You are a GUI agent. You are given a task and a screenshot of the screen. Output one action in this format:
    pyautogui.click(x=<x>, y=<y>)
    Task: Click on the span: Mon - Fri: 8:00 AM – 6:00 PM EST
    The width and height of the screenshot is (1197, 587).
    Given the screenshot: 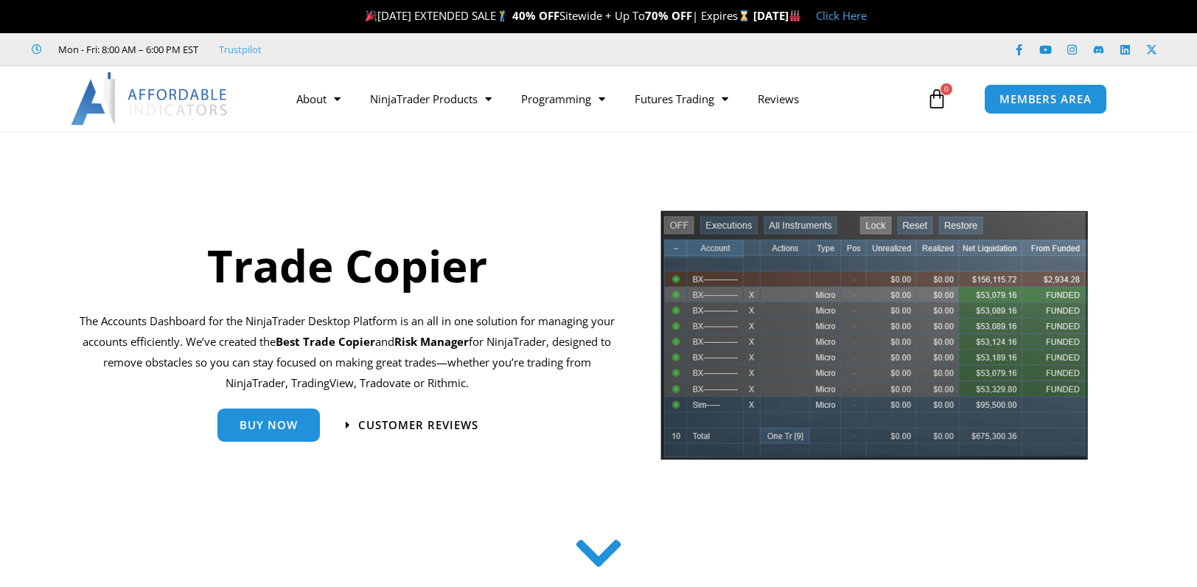 What is the action you would take?
    pyautogui.click(x=126, y=49)
    